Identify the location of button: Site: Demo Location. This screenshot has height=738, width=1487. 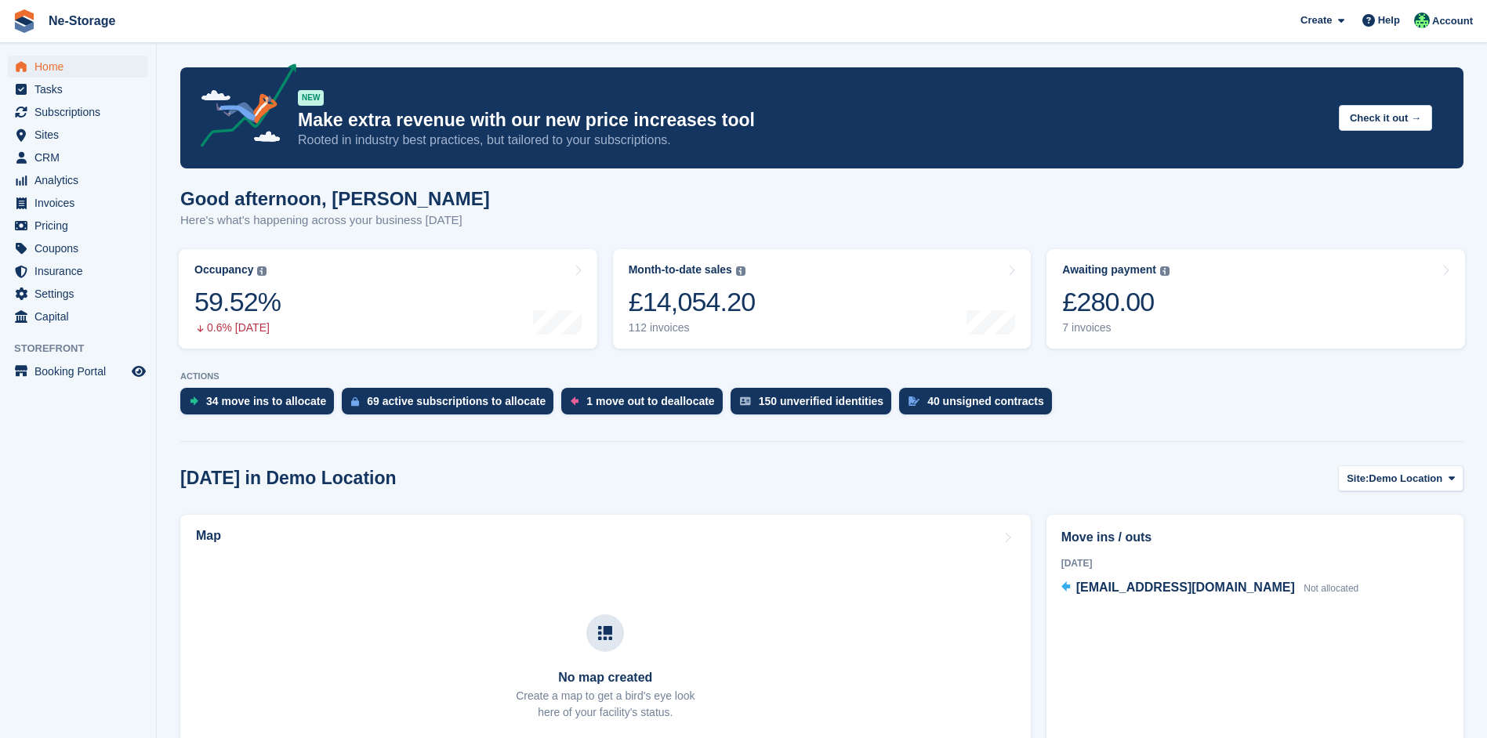
(1401, 478).